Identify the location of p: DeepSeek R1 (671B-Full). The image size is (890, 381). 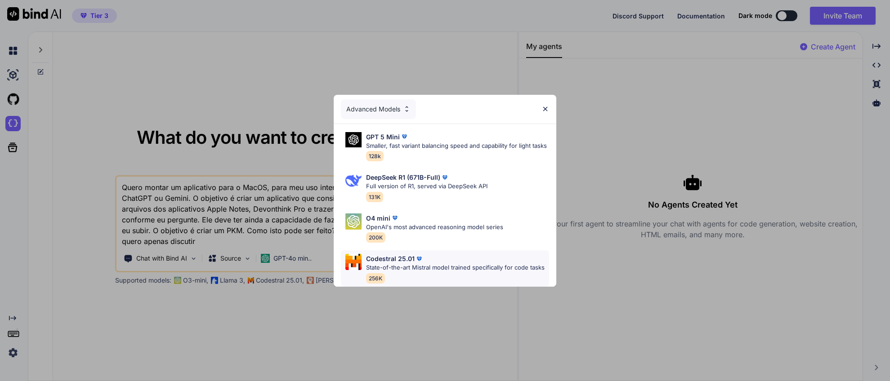
(403, 177).